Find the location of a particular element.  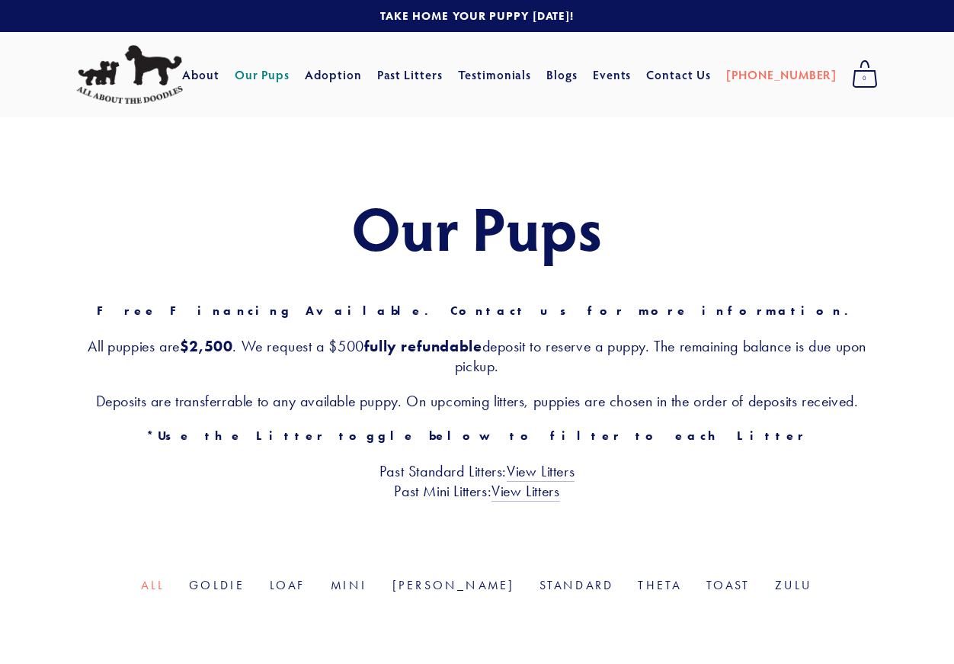

a: 0 items in cart is located at coordinates (865, 75).